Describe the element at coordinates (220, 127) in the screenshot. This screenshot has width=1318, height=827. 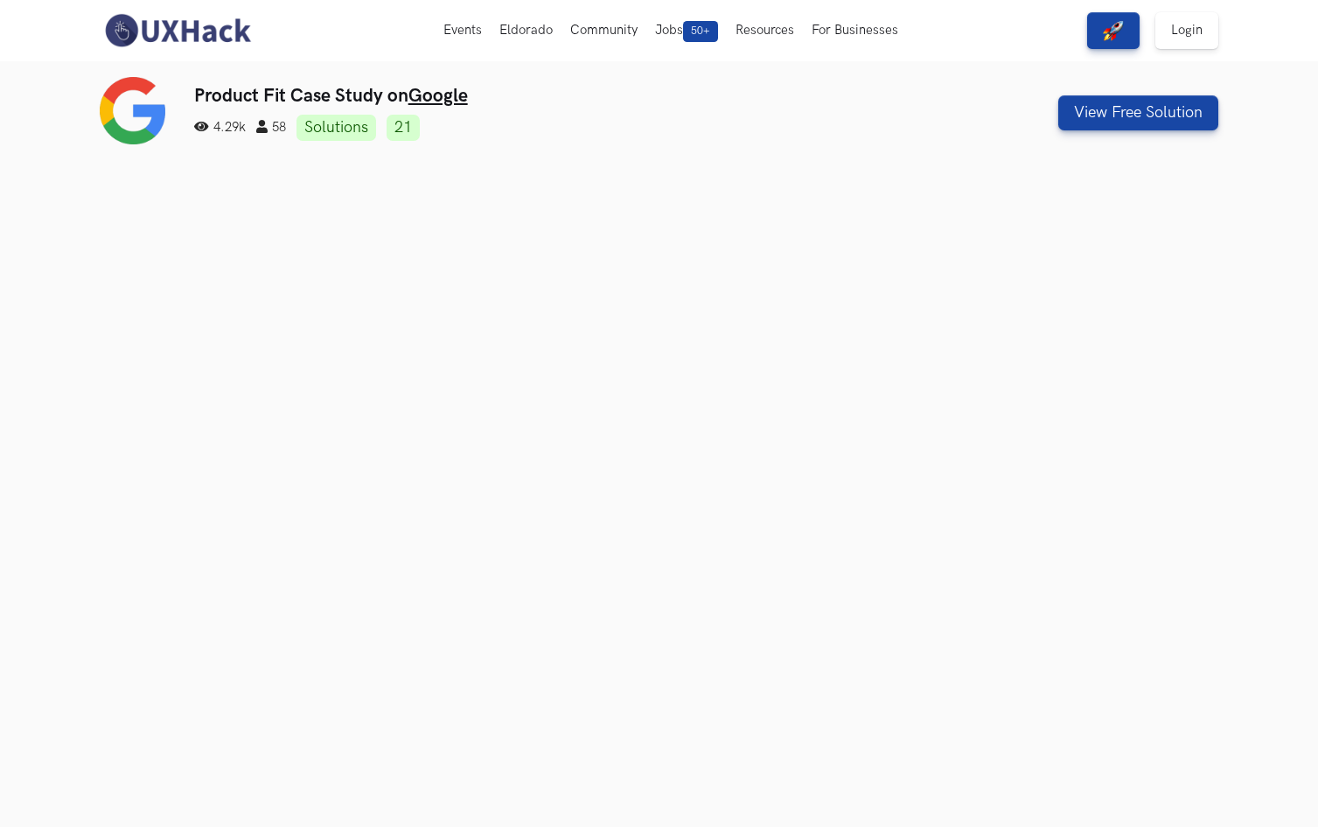
I see `span: 4.29k` at that location.